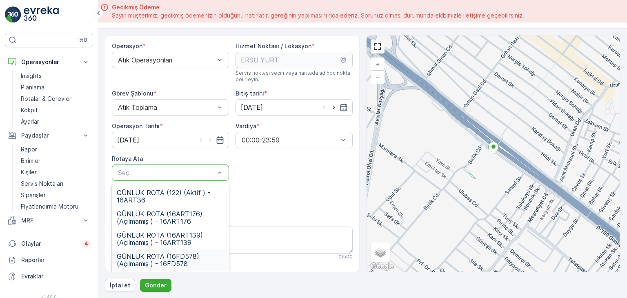  What do you see at coordinates (127, 158) in the screenshot?
I see `label: Rotaya Ata` at bounding box center [127, 158].